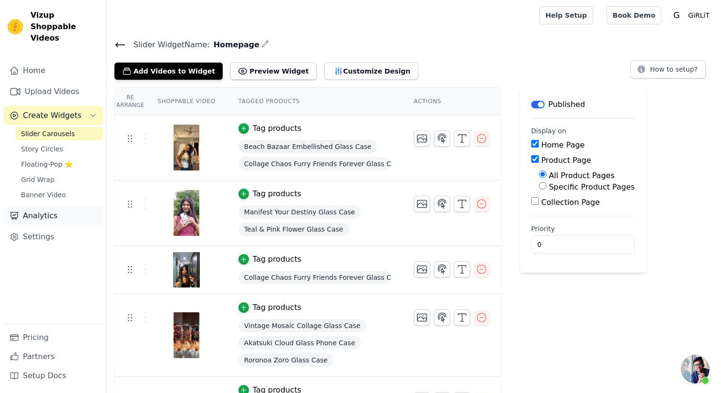 The image size is (721, 393). I want to click on a: Slider Carousels, so click(59, 134).